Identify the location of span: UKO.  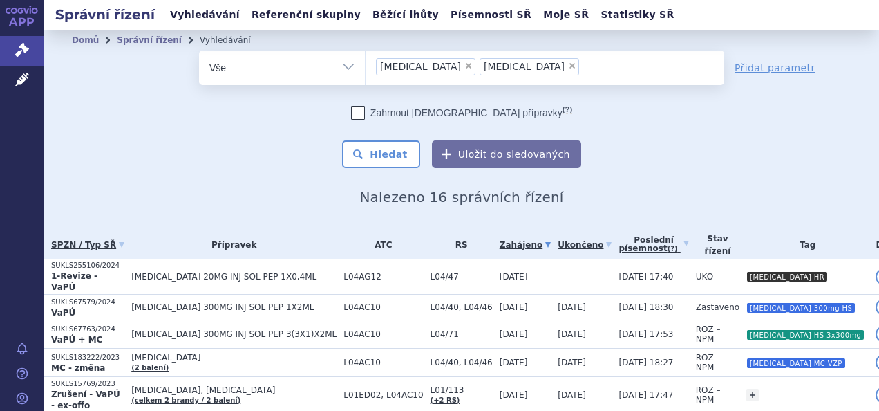
(704, 277).